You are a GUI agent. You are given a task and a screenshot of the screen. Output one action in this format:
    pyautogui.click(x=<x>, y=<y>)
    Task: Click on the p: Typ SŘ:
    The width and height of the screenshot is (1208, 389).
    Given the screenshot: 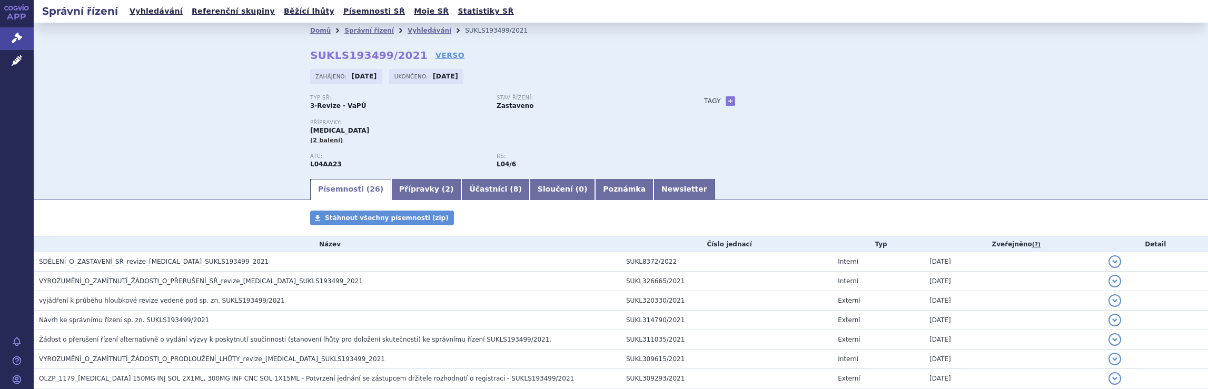 What is the action you would take?
    pyautogui.click(x=398, y=98)
    